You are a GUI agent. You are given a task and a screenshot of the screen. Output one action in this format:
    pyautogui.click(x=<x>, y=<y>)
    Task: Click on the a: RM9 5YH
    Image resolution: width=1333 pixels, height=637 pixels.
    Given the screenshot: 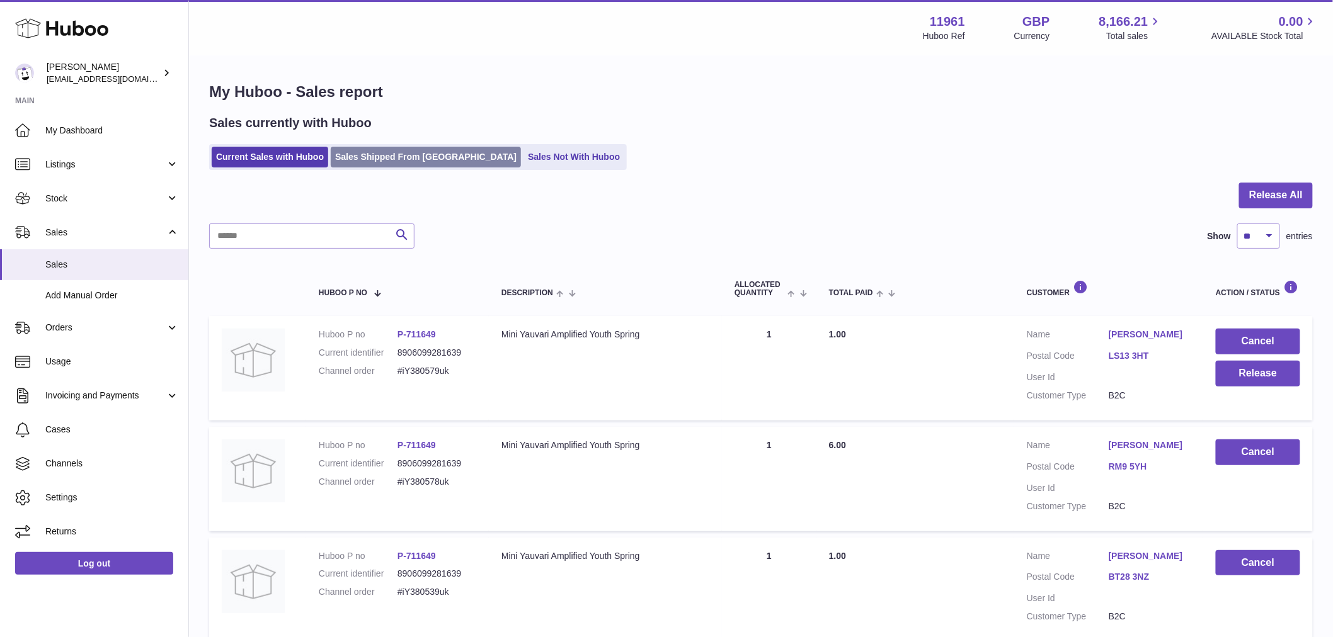 What is the action you would take?
    pyautogui.click(x=1149, y=467)
    